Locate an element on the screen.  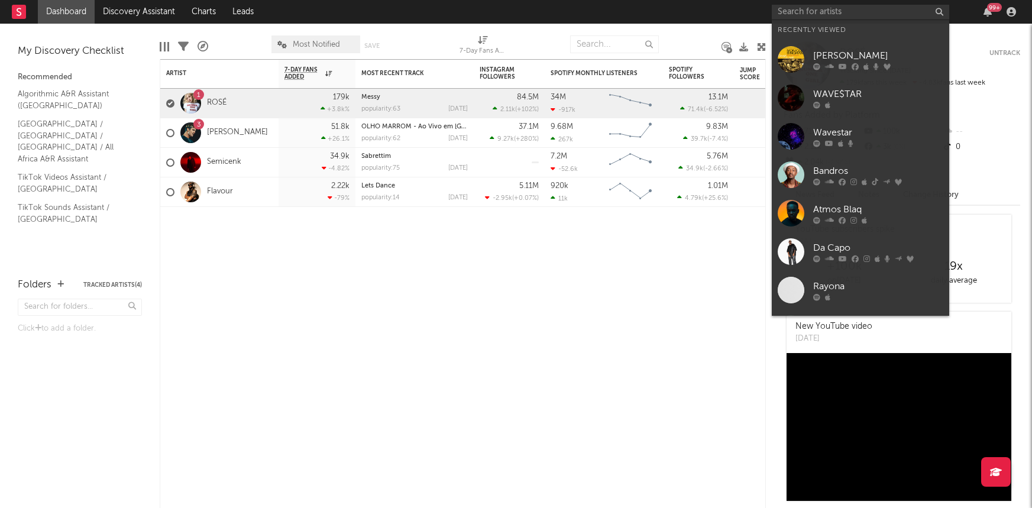
span: Most Notified is located at coordinates (316, 44).